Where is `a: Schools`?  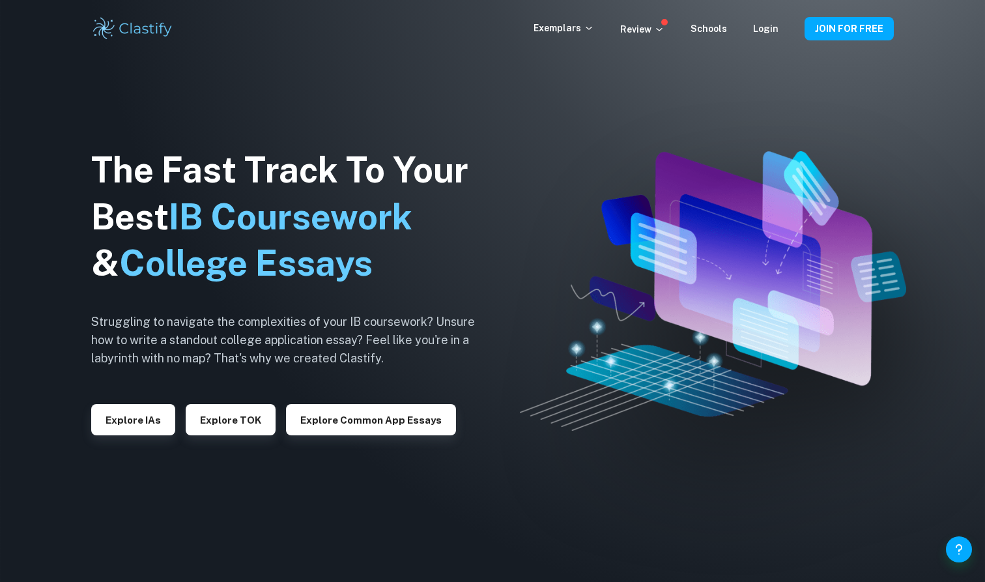 a: Schools is located at coordinates (709, 29).